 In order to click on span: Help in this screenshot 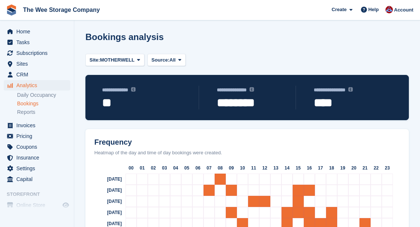, I will do `click(373, 10)`.